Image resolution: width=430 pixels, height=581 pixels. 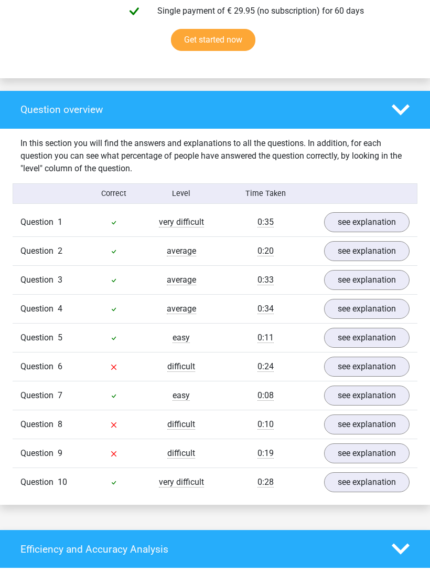 I want to click on a: Get started now, so click(x=213, y=40).